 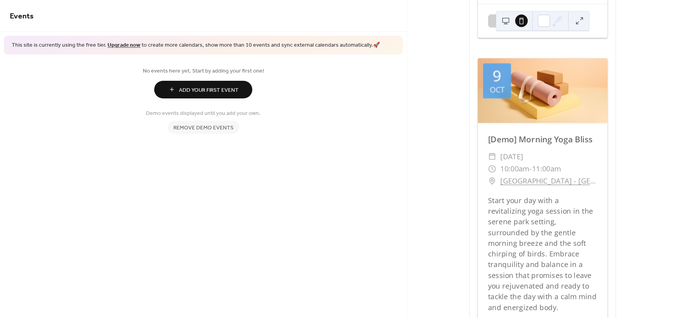 I want to click on span: Demo events displayed until you add your own., so click(x=203, y=113).